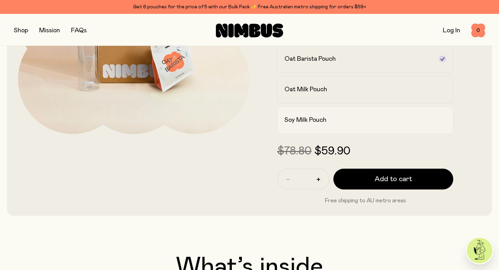 The width and height of the screenshot is (499, 270). I want to click on span: 0, so click(478, 30).